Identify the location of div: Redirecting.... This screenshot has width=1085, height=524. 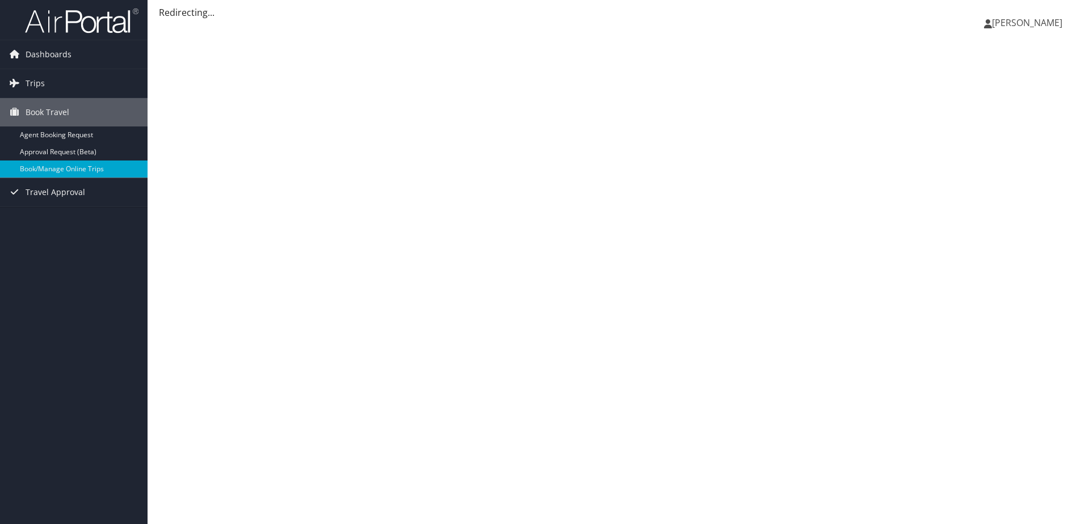
(616, 12).